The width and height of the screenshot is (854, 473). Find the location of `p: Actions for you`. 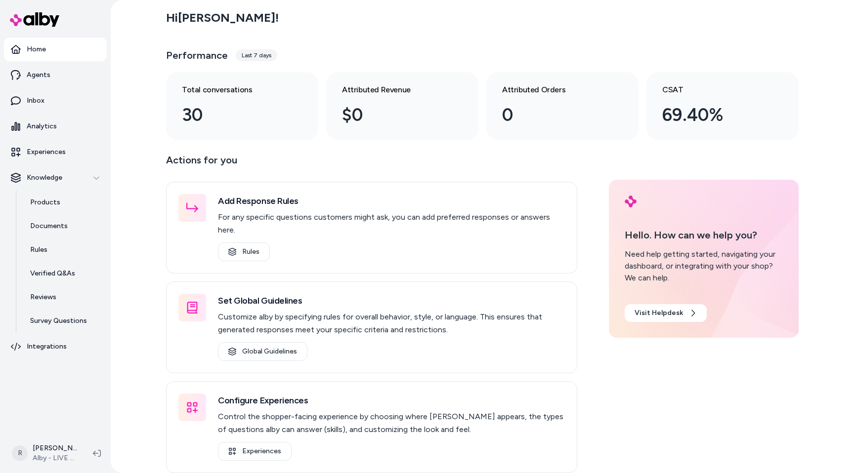

p: Actions for you is located at coordinates (371, 164).